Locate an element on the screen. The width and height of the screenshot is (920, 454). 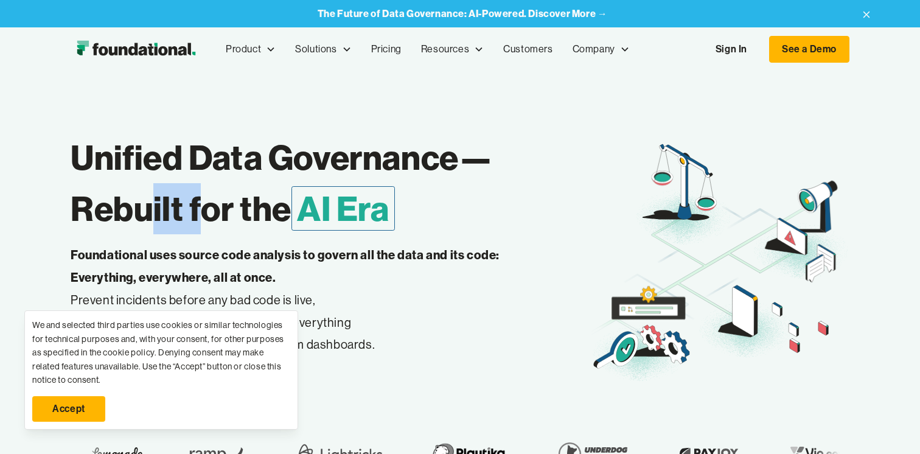
a: See a Demo is located at coordinates (809, 49).